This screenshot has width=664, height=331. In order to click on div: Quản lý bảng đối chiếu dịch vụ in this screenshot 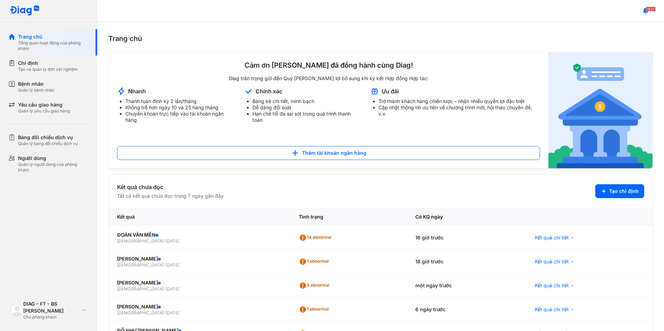, I will do `click(48, 144)`.